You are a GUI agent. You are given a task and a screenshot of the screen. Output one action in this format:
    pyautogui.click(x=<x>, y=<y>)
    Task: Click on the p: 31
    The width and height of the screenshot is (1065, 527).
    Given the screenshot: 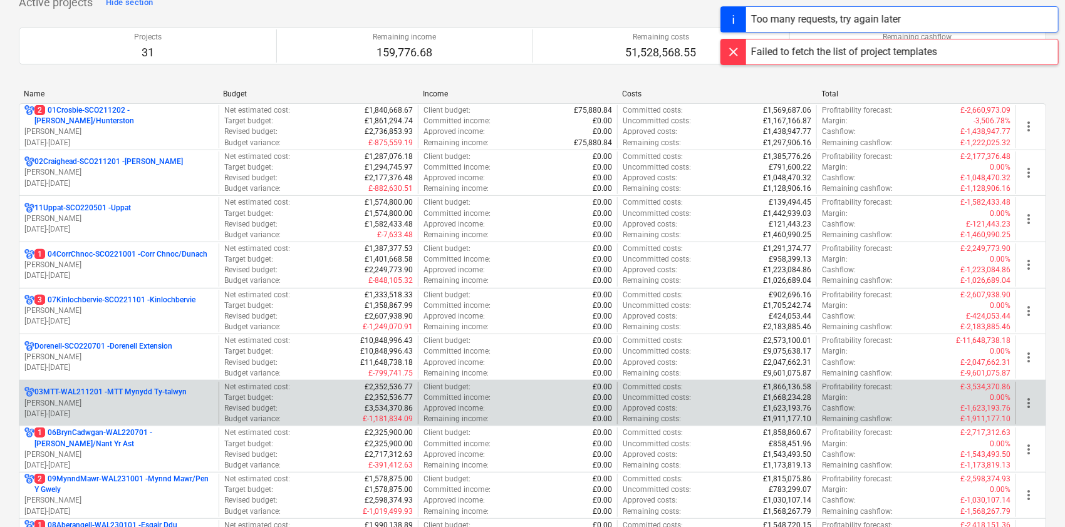 What is the action you would take?
    pyautogui.click(x=148, y=53)
    